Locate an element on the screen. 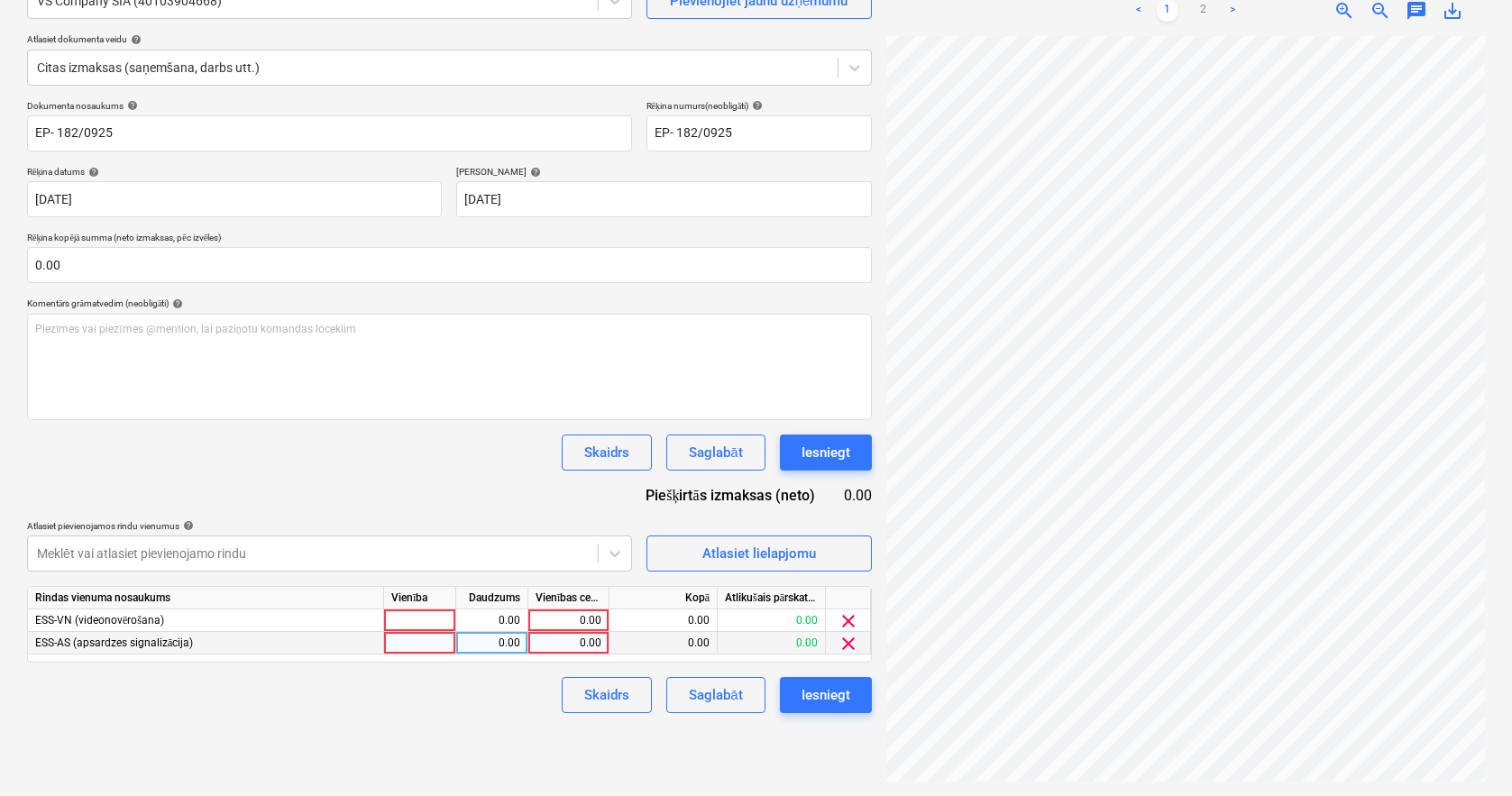 This screenshot has height=796, width=1512. div: Vienības cena is located at coordinates (569, 598).